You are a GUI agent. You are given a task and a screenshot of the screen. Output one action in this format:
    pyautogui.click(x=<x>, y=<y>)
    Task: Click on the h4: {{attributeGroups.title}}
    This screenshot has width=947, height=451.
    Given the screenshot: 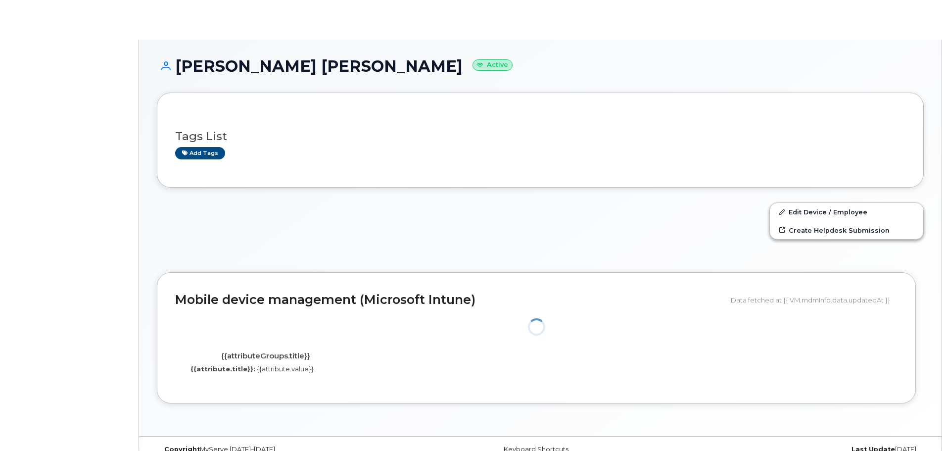 What is the action you would take?
    pyautogui.click(x=265, y=356)
    